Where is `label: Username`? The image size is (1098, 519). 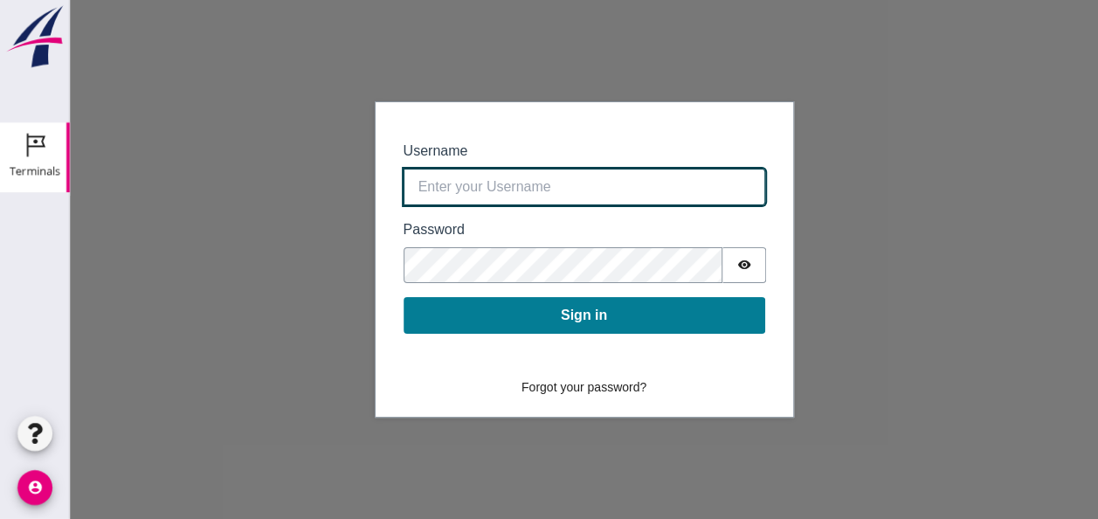
label: Username is located at coordinates (515, 151).